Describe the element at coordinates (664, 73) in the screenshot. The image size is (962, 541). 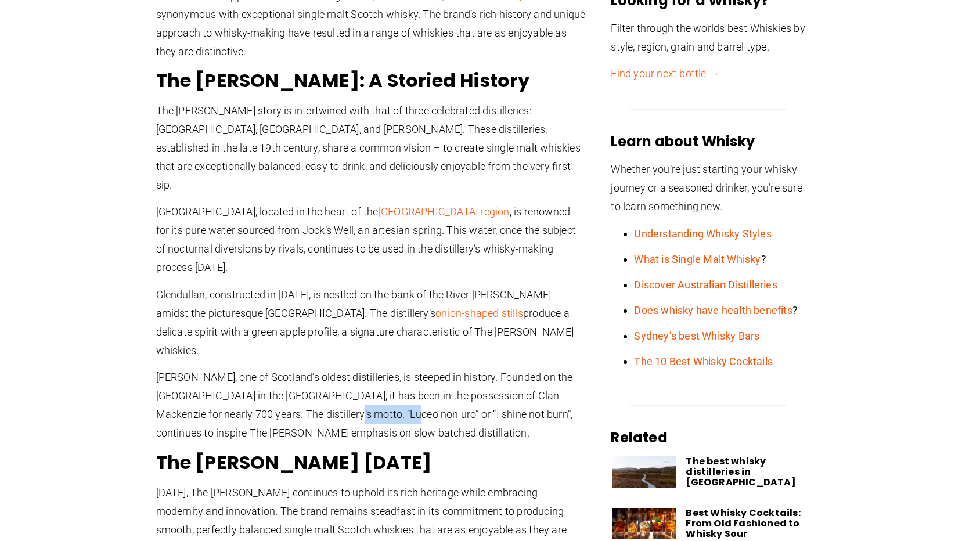
I see `a: Find your next bottle →` at that location.